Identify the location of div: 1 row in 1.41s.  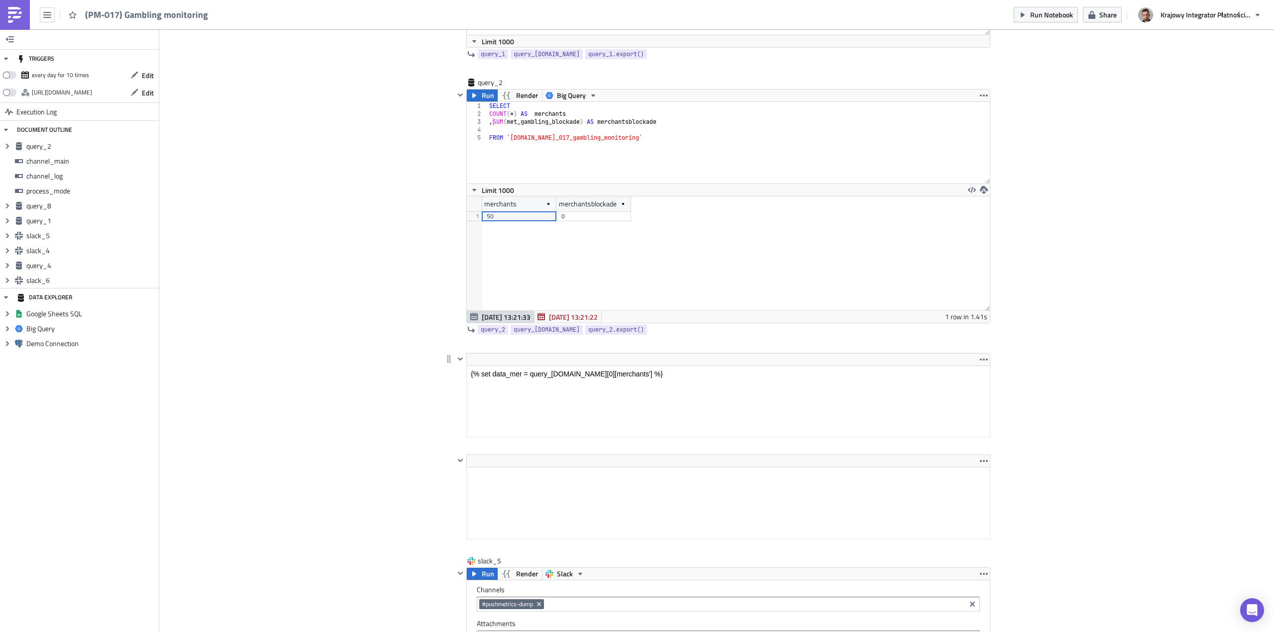
(966, 317).